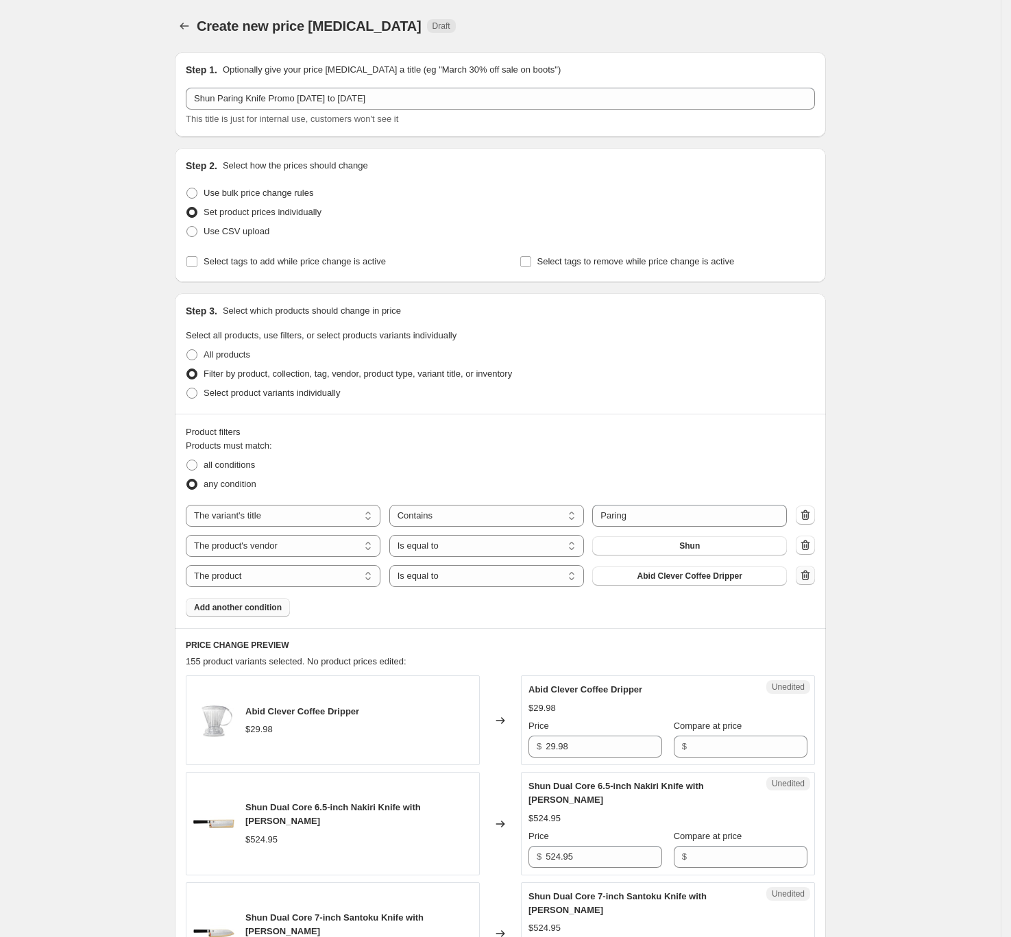 This screenshot has height=937, width=1011. What do you see at coordinates (258, 193) in the screenshot?
I see `span: Use bulk price change rules` at bounding box center [258, 193].